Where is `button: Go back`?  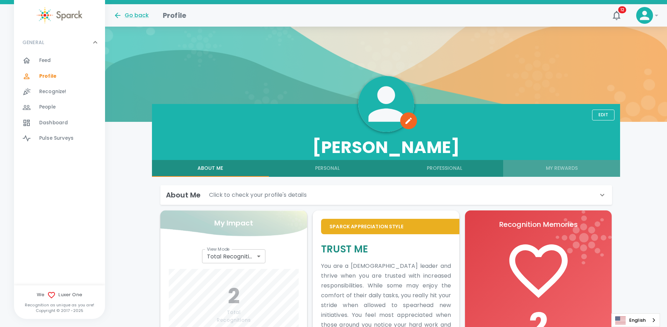 button: Go back is located at coordinates (131, 15).